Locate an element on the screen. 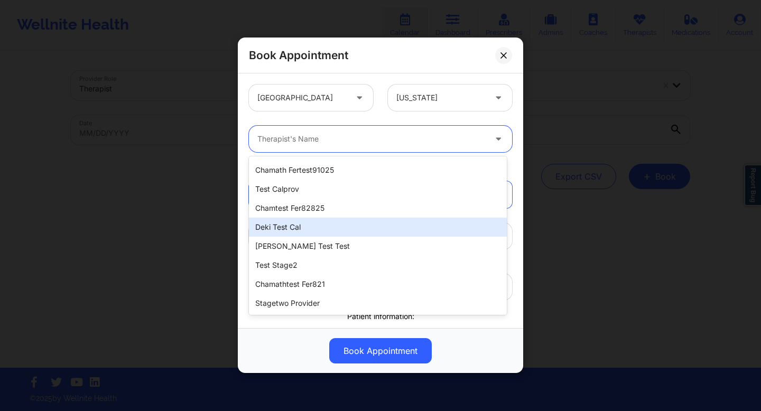  div: chamathtest fer821 is located at coordinates (378, 284).